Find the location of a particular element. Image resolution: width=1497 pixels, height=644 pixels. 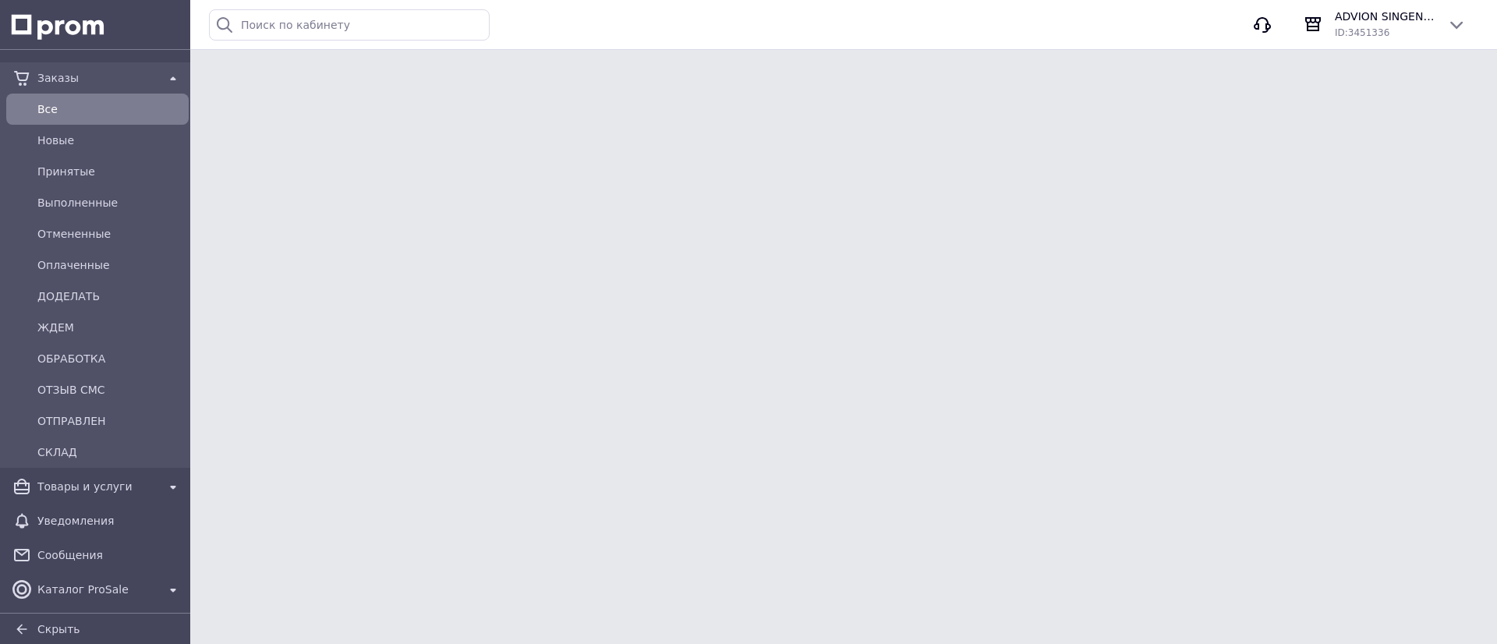

span: Уведомления is located at coordinates (110, 521).